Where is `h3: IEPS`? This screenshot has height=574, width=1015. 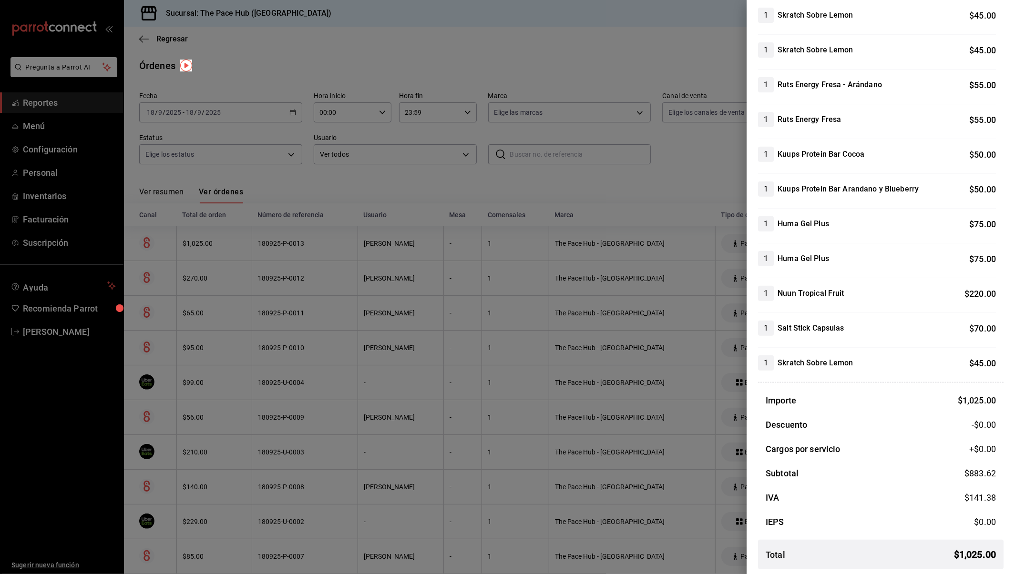
h3: IEPS is located at coordinates (775, 522).